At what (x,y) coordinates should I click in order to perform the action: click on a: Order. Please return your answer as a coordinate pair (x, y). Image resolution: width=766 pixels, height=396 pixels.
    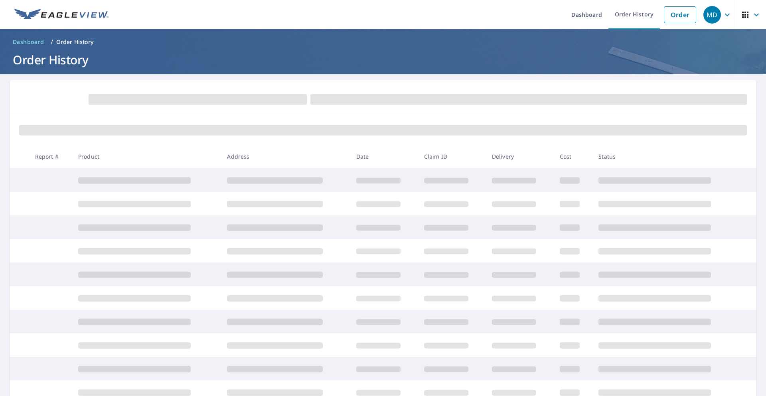
    Looking at the image, I should click on (680, 15).